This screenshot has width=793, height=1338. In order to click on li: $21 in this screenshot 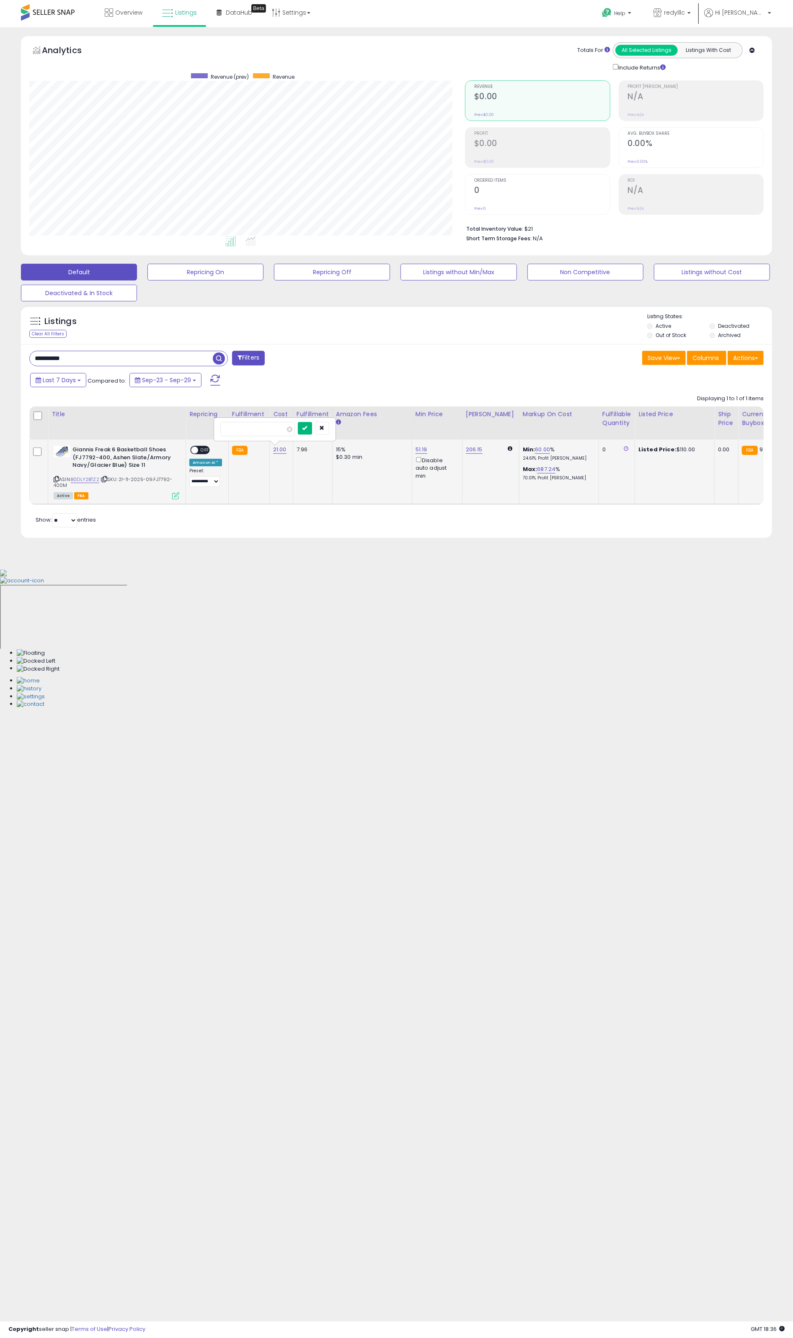, I will do `click(611, 228)`.